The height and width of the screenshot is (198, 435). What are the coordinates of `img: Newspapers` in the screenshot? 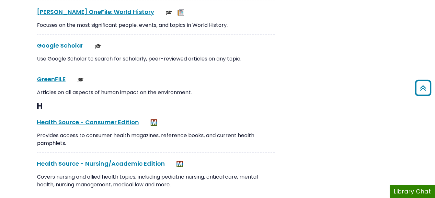 It's located at (181, 13).